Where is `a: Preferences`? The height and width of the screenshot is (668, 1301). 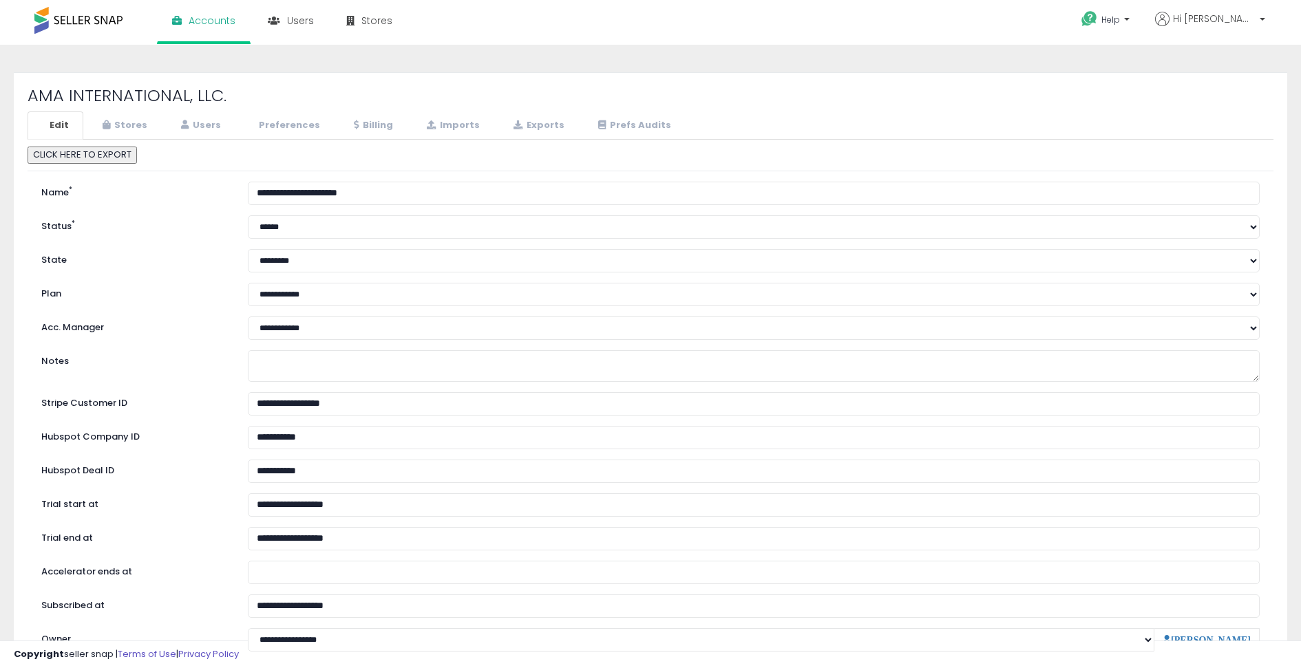
a: Preferences is located at coordinates (286, 125).